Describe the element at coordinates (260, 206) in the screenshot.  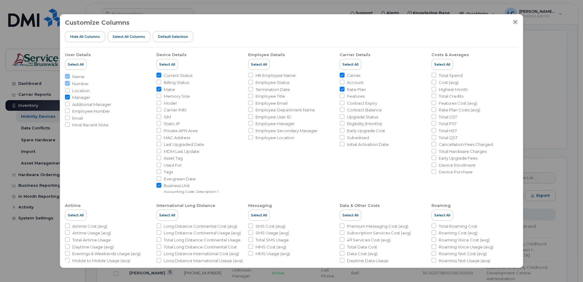
I see `div: Messaging` at that location.